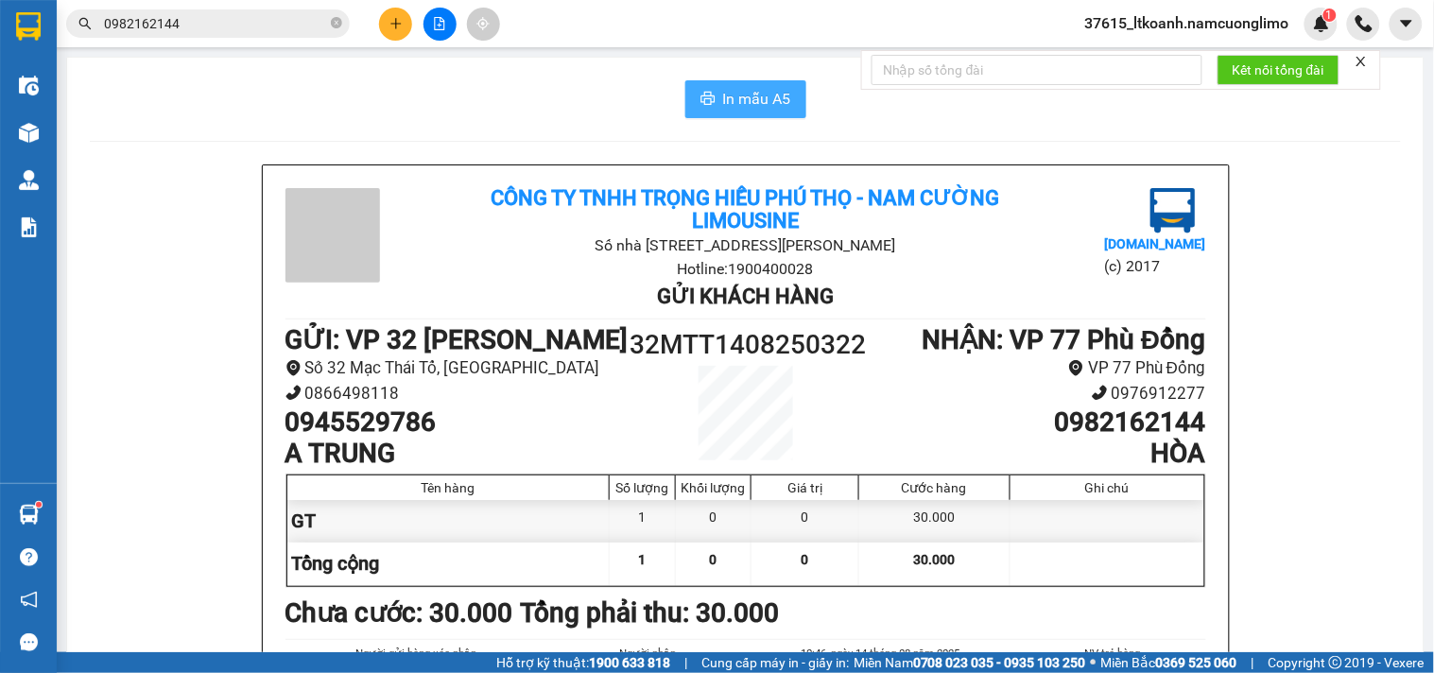  Describe the element at coordinates (1063, 339) in the screenshot. I see `b: NHẬN : VP 77 Phù Đổng` at that location.